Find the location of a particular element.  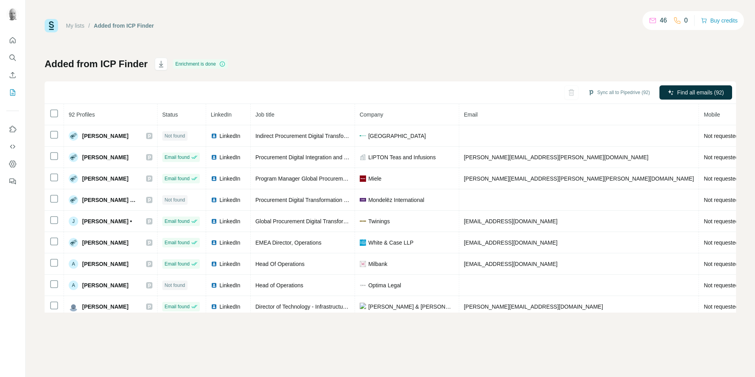

button: Sync all to Pipedrive (92) is located at coordinates (619, 92).